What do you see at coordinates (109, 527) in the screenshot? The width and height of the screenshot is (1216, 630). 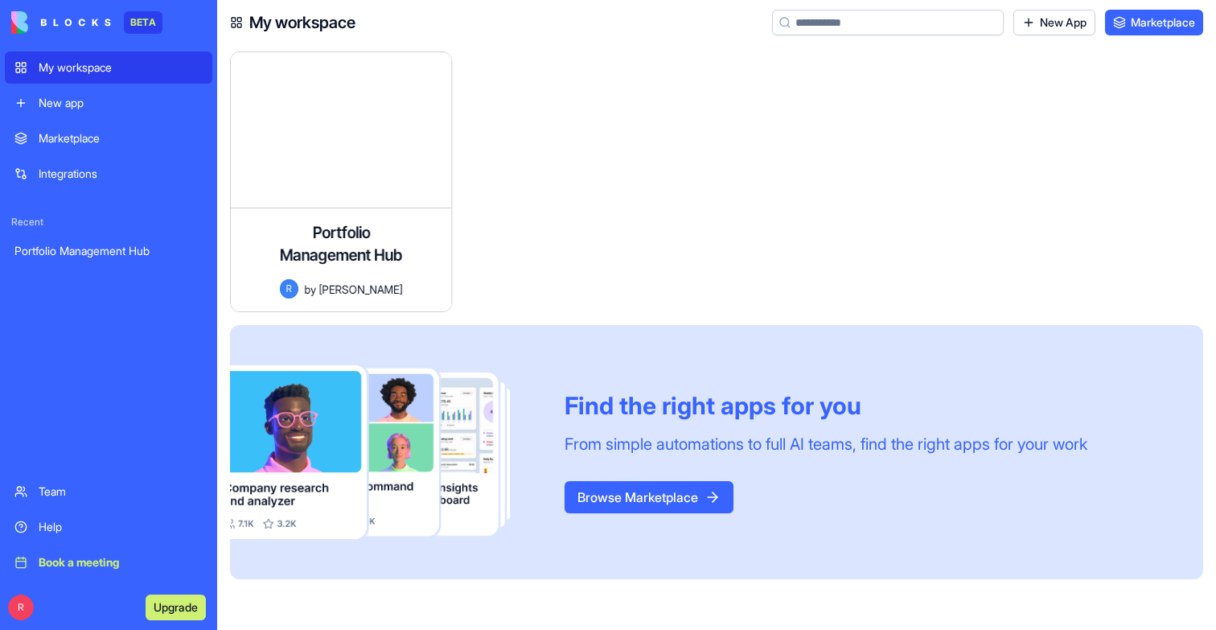 I see `a: Help` at bounding box center [109, 527].